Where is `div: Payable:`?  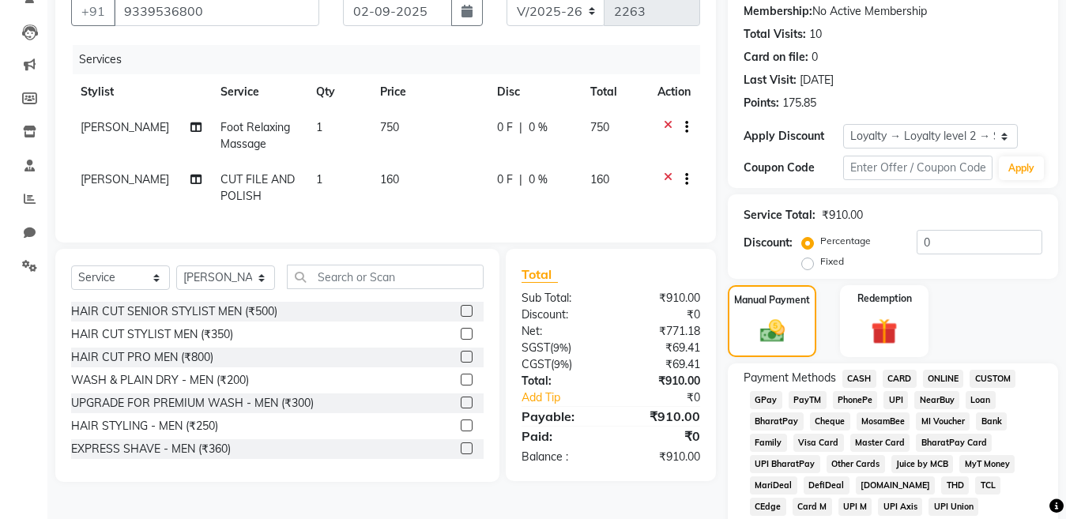 div: Payable: is located at coordinates (560, 417).